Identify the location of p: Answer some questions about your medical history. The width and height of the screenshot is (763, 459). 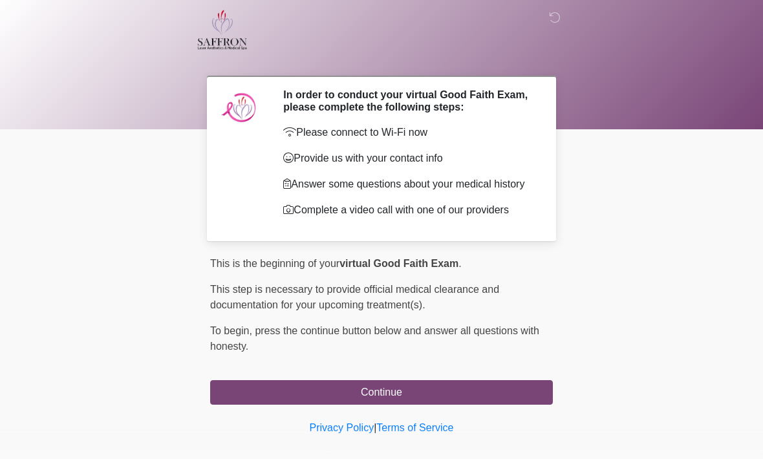
(408, 184).